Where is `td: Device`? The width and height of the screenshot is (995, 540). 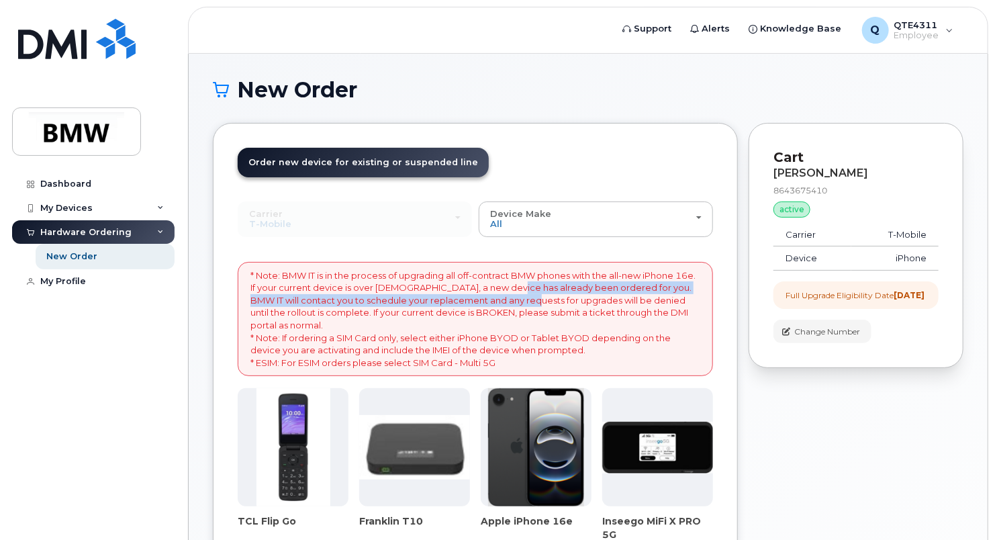
td: Device is located at coordinates (812, 258).